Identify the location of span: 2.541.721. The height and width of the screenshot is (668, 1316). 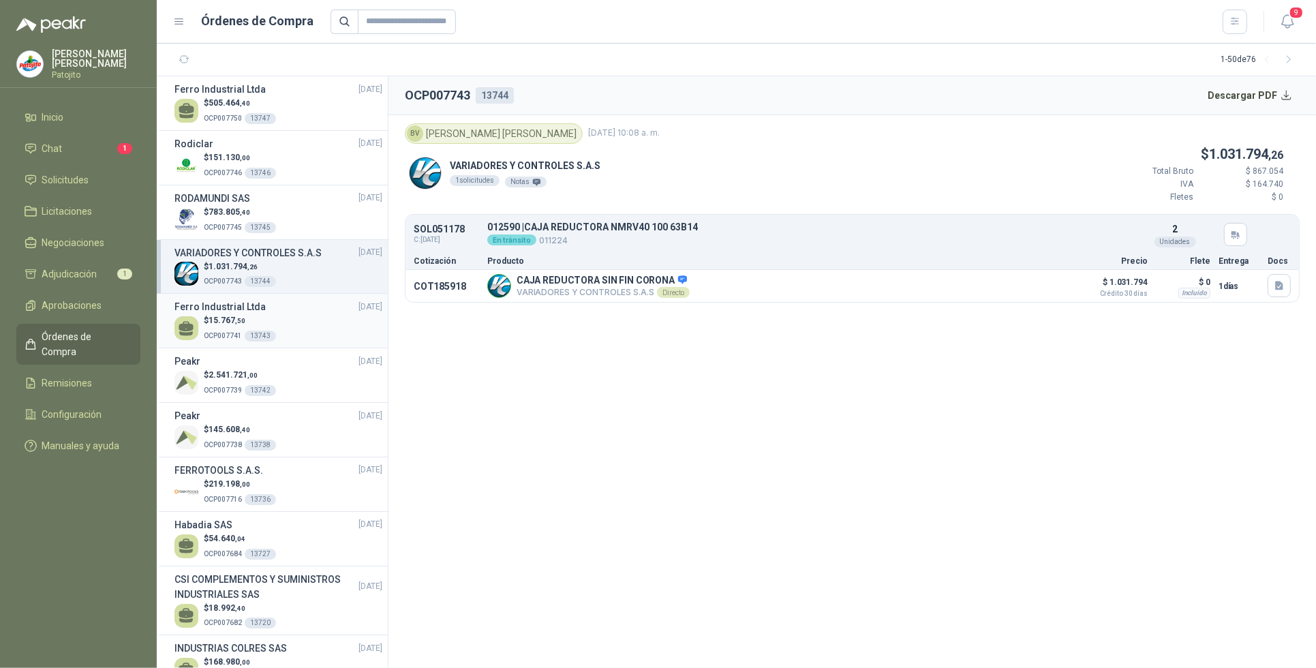
(233, 375).